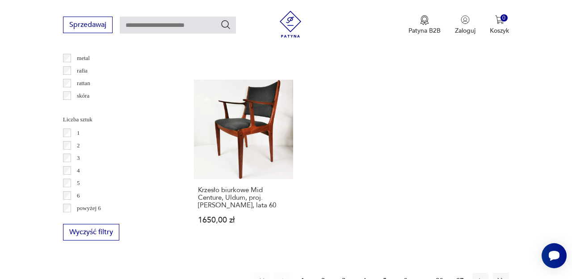  I want to click on img: Ikonka użytkownika, so click(466, 20).